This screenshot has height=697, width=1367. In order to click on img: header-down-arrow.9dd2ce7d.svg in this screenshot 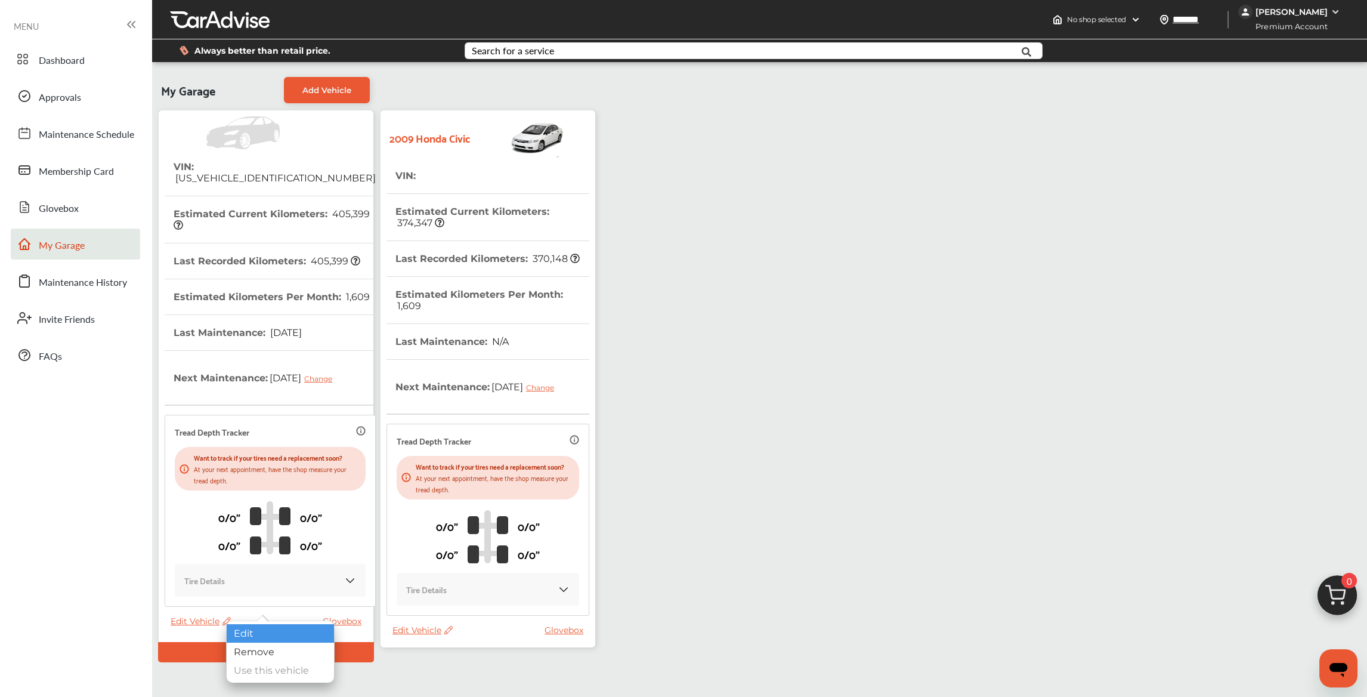, I will do `click(1136, 20)`.